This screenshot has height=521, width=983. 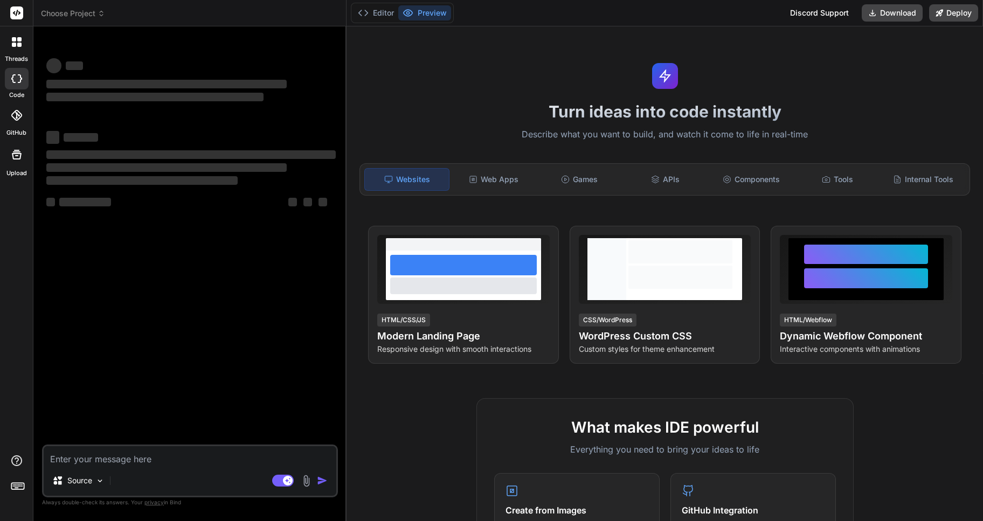 I want to click on h1: Turn ideas into code instantly, so click(x=664, y=112).